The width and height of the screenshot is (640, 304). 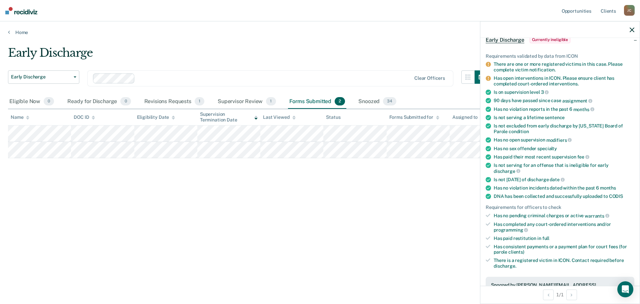 I want to click on div: Open Intercom Messenger, so click(x=625, y=289).